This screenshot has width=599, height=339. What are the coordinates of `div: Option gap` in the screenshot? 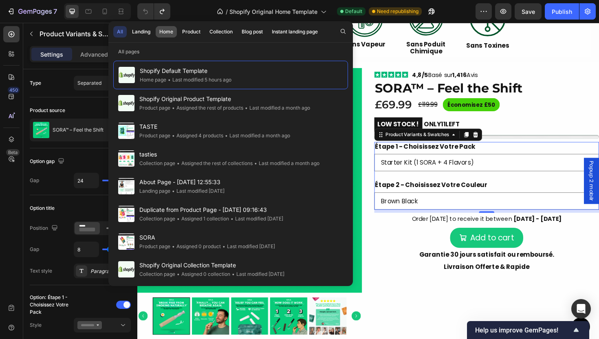 It's located at (48, 161).